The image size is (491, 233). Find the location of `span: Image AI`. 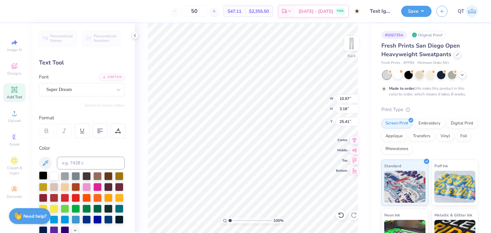

span: Image AI is located at coordinates (14, 50).